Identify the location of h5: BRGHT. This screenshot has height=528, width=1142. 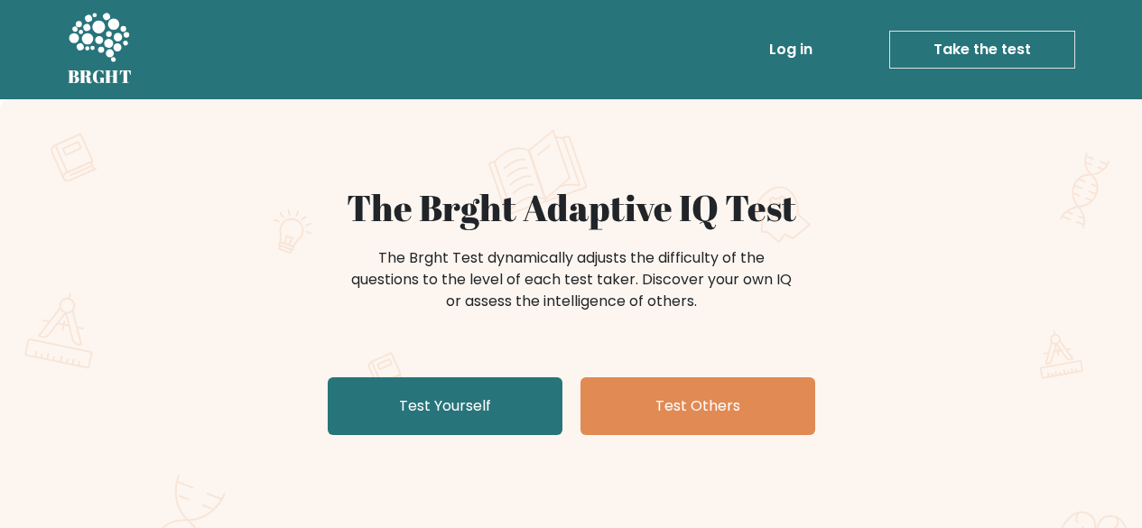
(100, 77).